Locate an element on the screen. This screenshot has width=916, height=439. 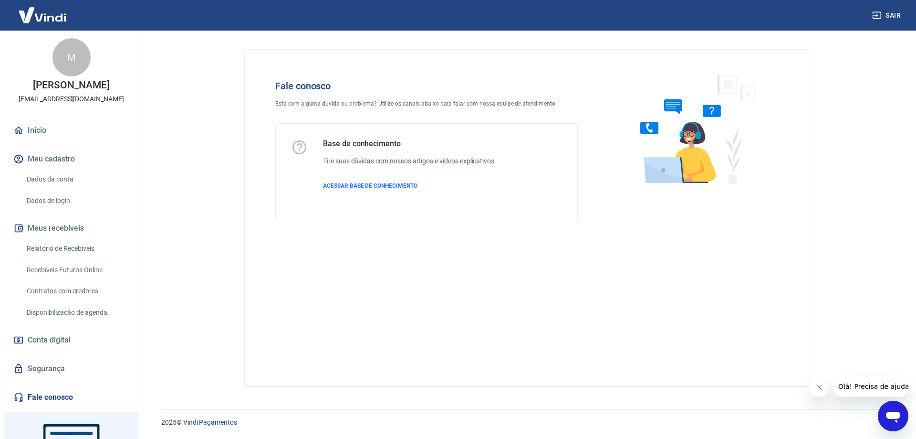
p: 2025 © is located at coordinates (527, 422).